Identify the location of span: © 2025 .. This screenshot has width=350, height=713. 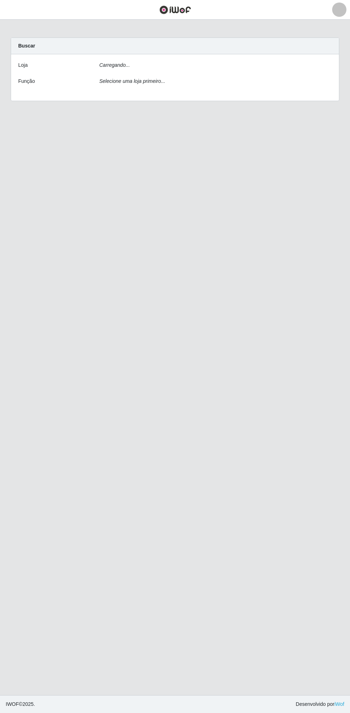
(20, 704).